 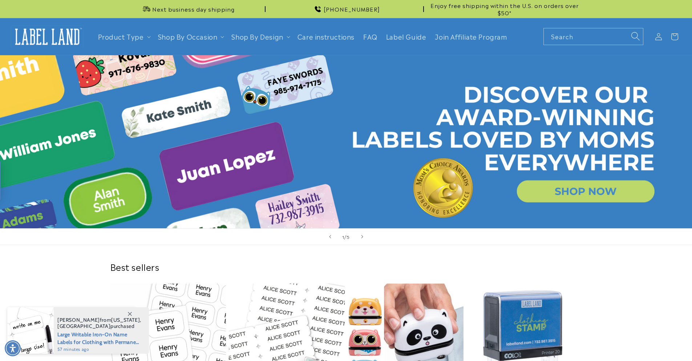 What do you see at coordinates (121, 36) in the screenshot?
I see `a: Product Type` at bounding box center [121, 36].